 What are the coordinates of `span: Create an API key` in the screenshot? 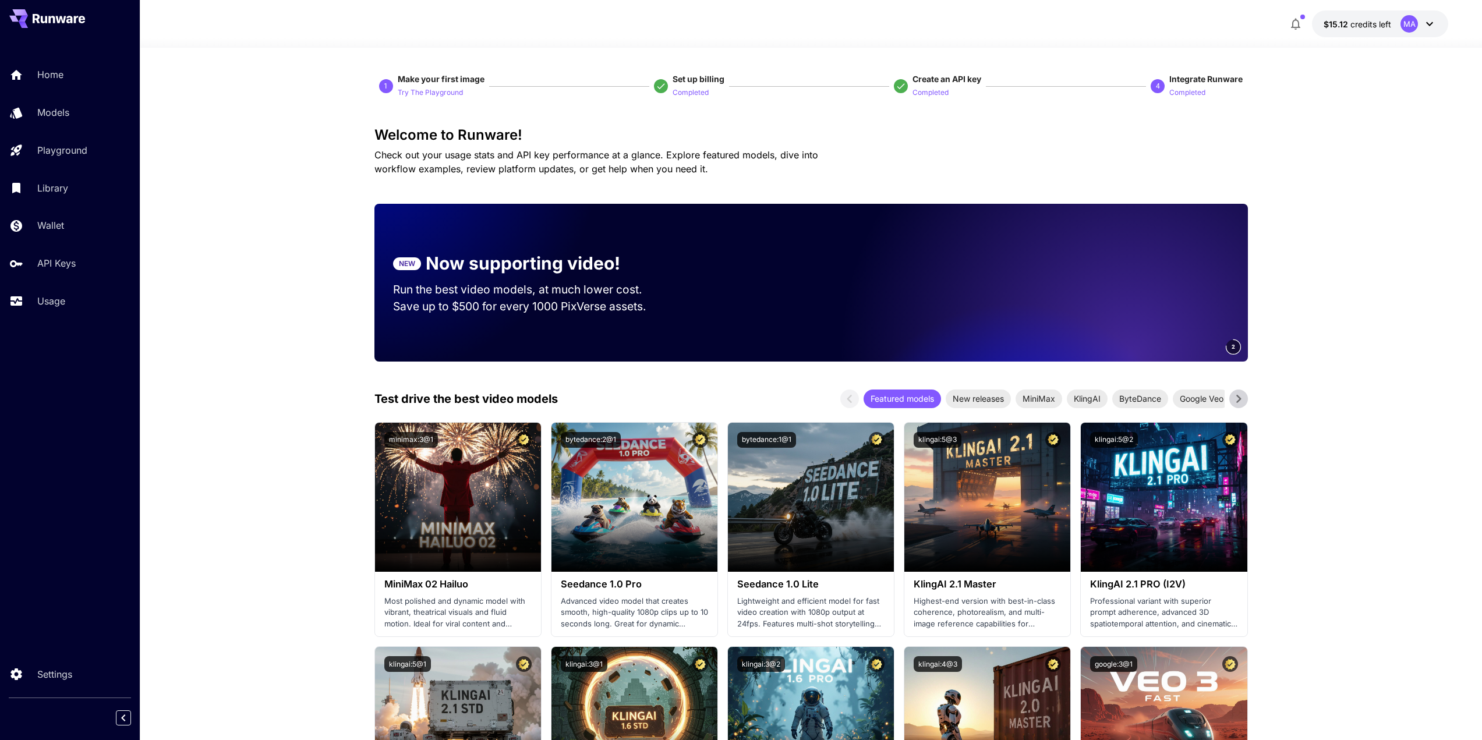 It's located at (947, 79).